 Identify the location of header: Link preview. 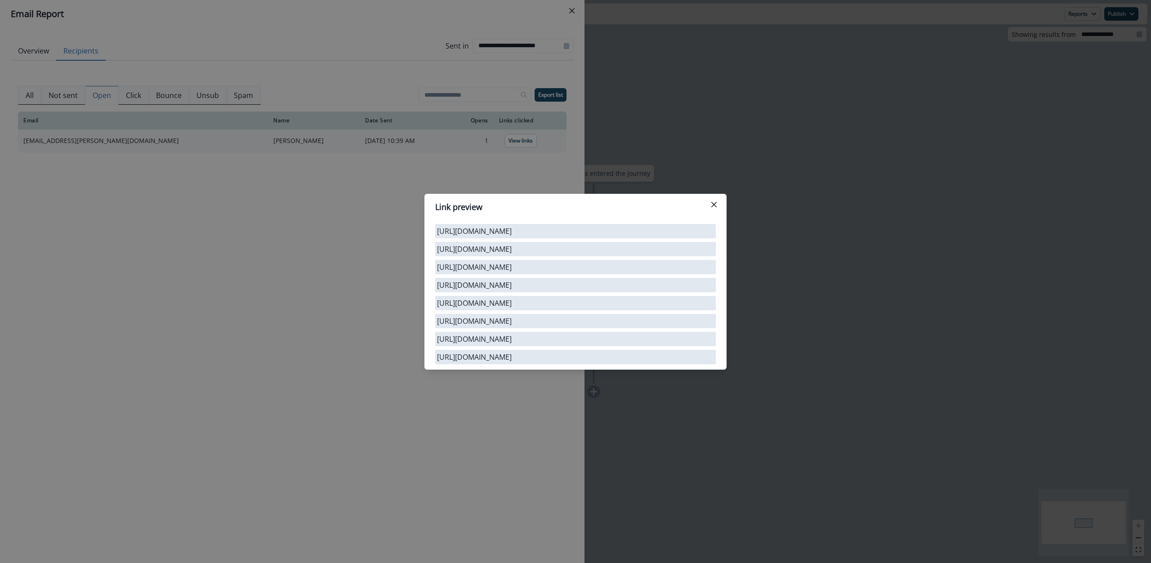
(575, 207).